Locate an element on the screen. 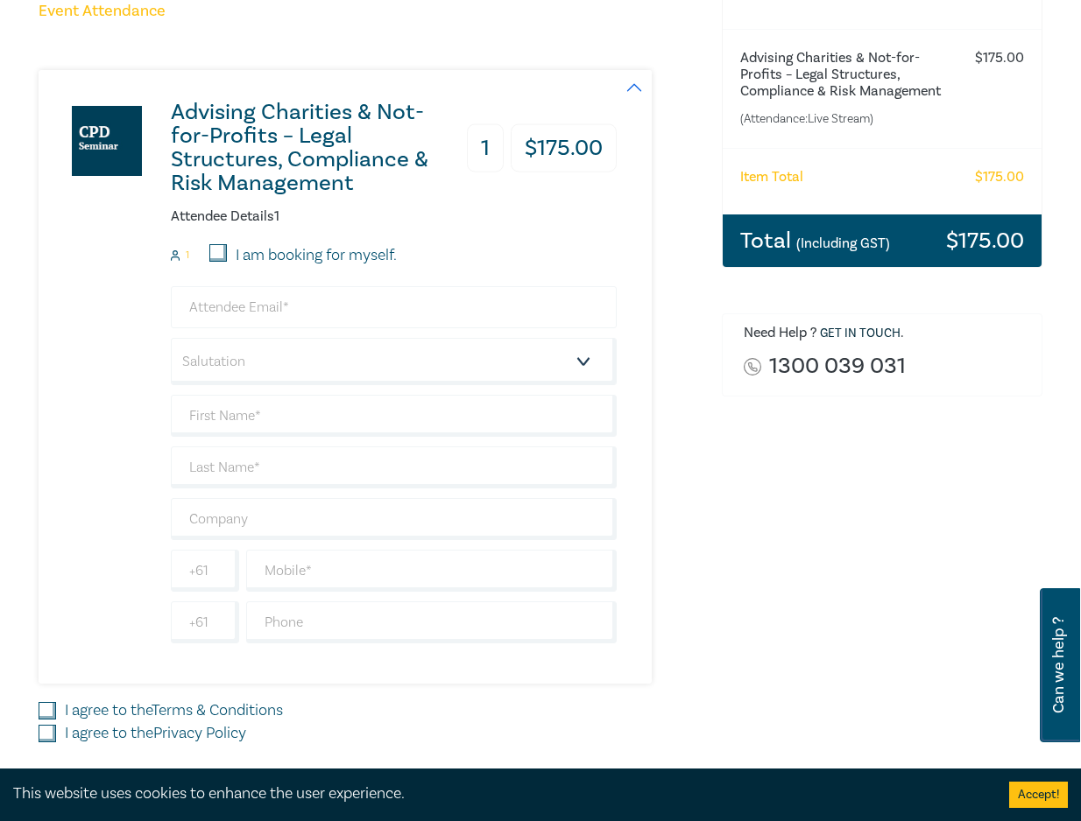 Image resolution: width=1081 pixels, height=821 pixels. small: 1 is located at coordinates (187, 256).